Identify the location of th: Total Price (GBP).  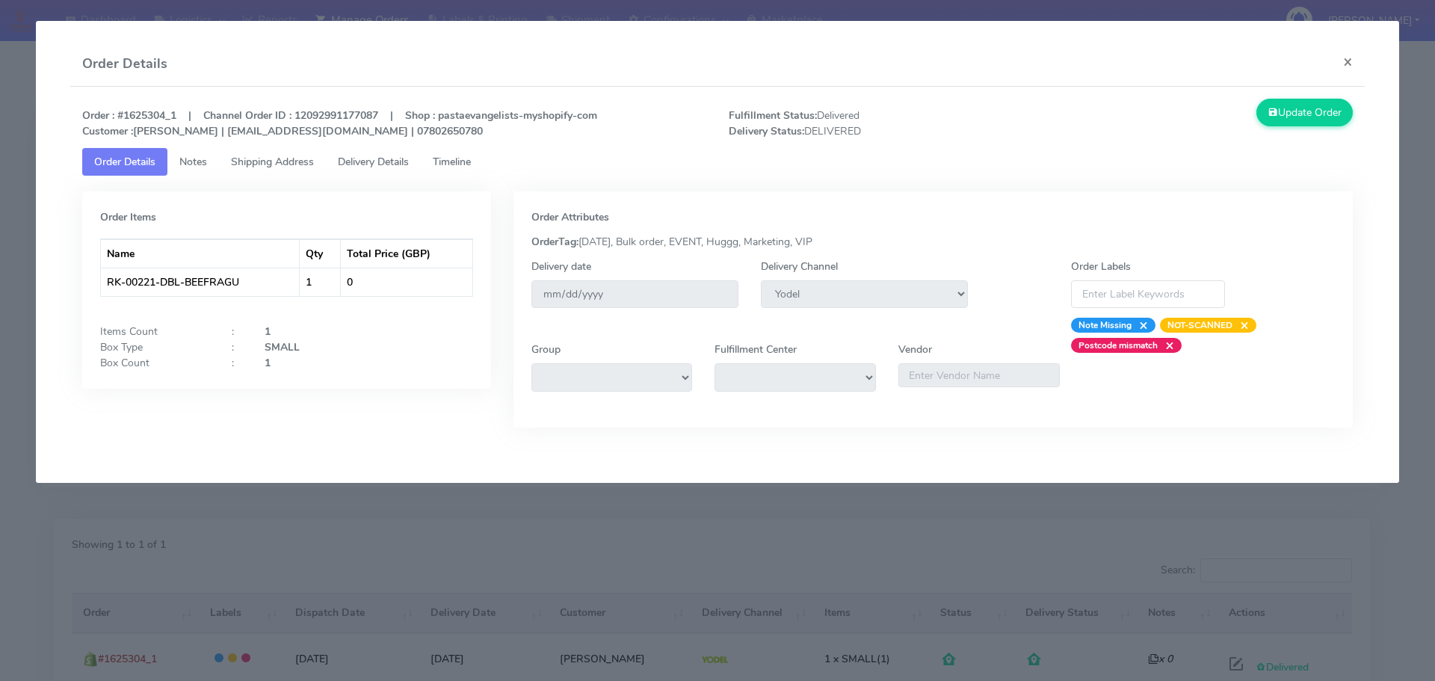
(407, 253).